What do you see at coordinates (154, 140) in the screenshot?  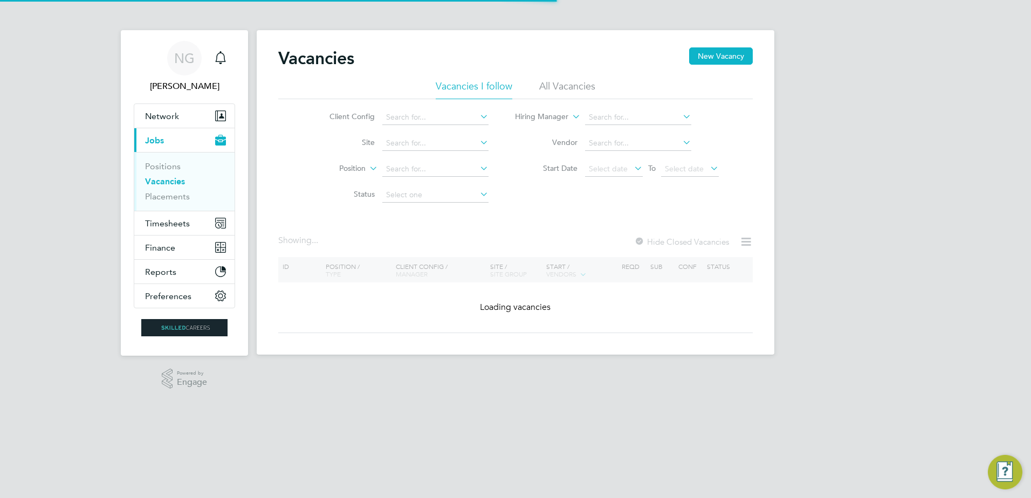 I see `span: Jobs` at bounding box center [154, 140].